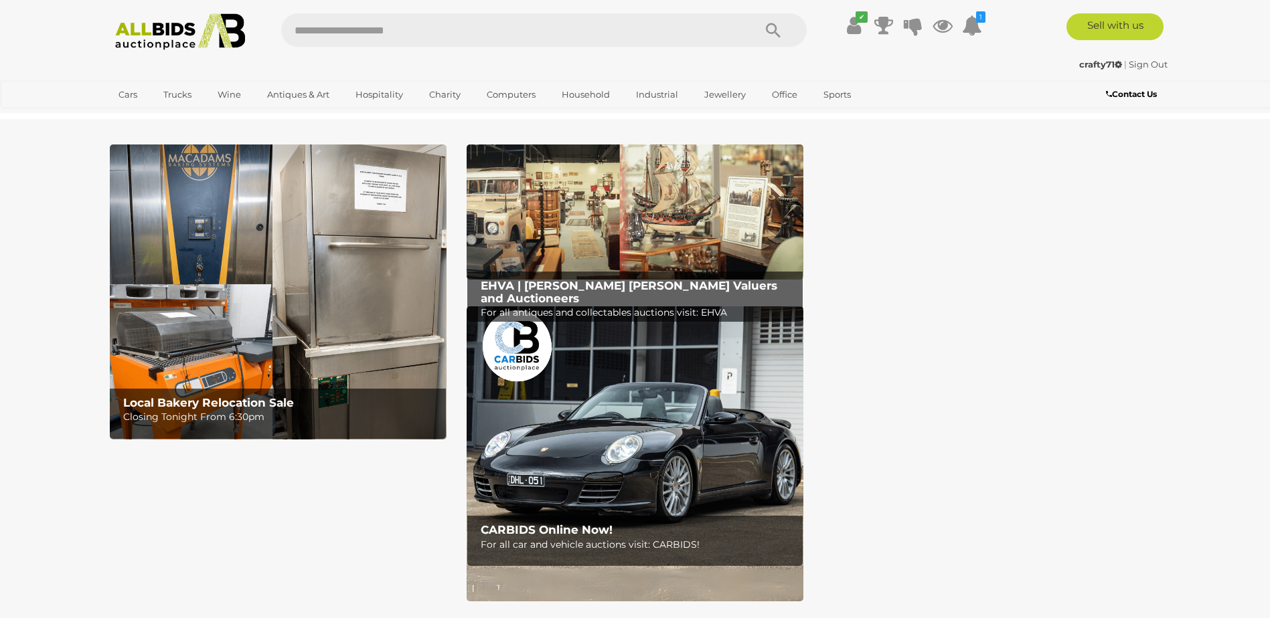 The height and width of the screenshot is (618, 1270). Describe the element at coordinates (773, 30) in the screenshot. I see `button: Search` at that location.